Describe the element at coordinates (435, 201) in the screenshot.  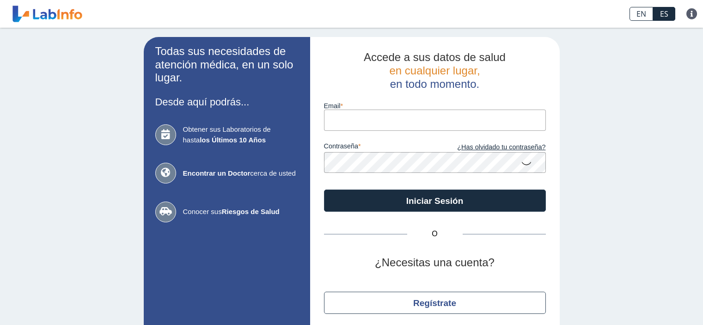
I see `button: Iniciar Sesión` at that location.